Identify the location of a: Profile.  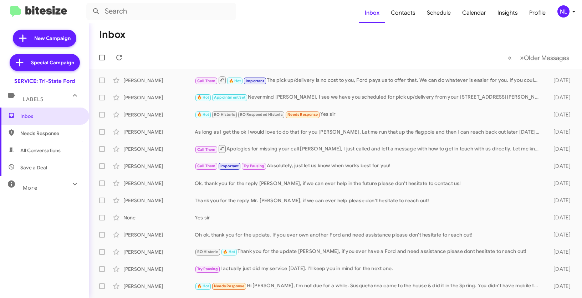
(538, 13).